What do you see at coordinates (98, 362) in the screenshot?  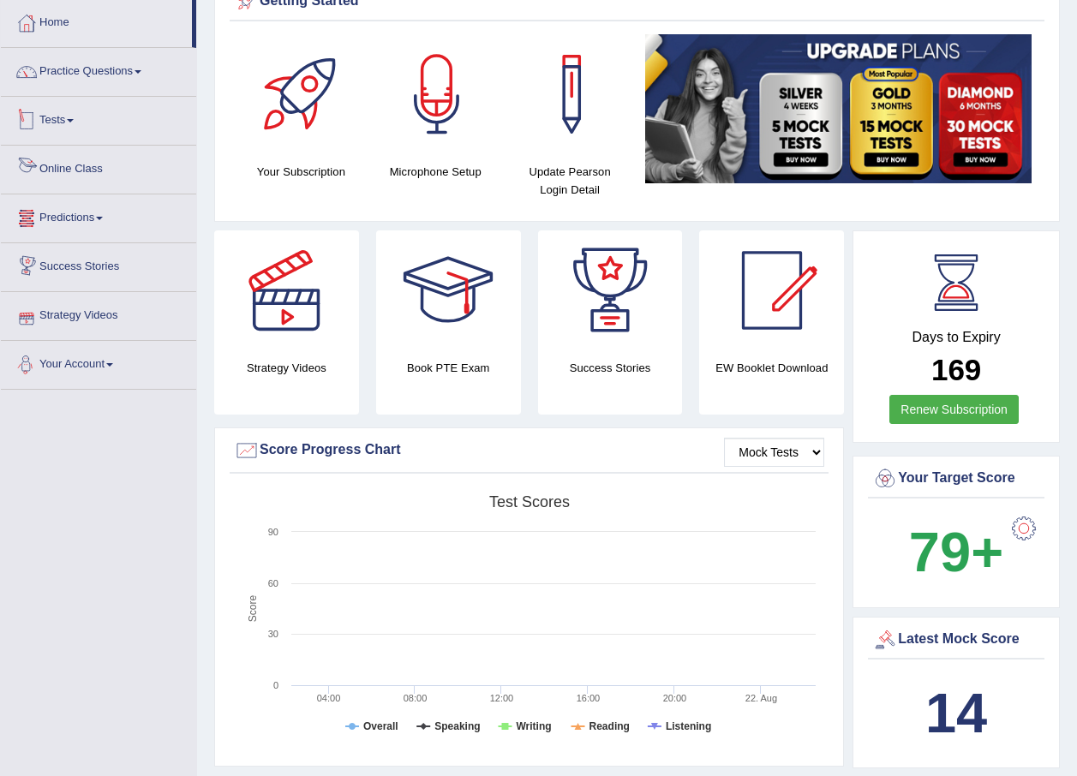 I see `a: Your Account` at bounding box center [98, 362].